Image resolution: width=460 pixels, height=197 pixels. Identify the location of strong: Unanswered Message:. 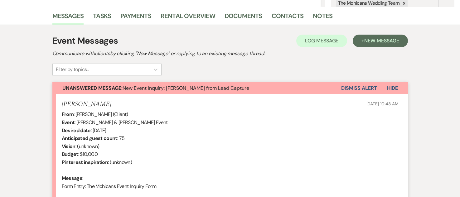
(92, 88).